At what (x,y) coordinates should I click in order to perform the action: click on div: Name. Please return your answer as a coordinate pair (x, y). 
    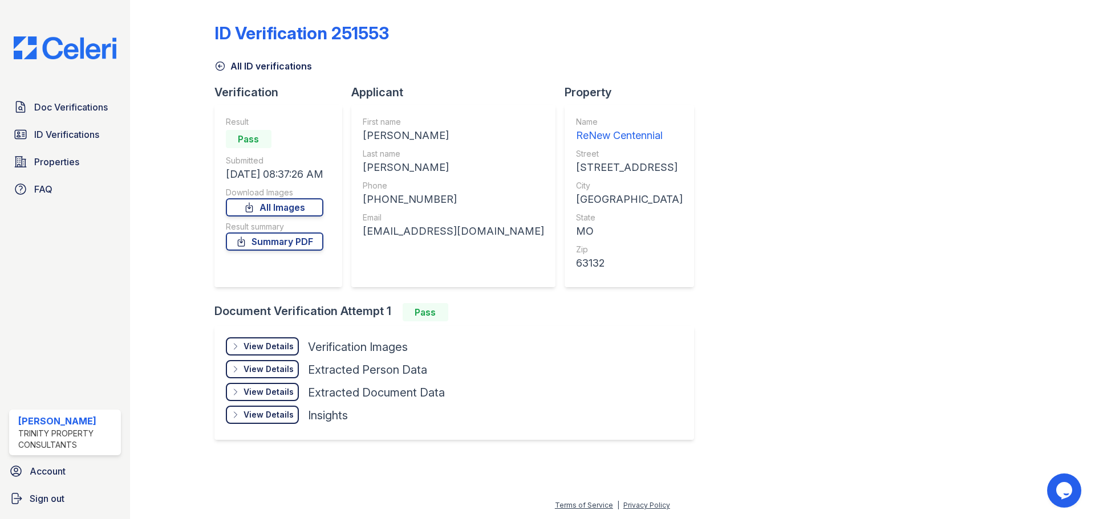
    Looking at the image, I should click on (629, 122).